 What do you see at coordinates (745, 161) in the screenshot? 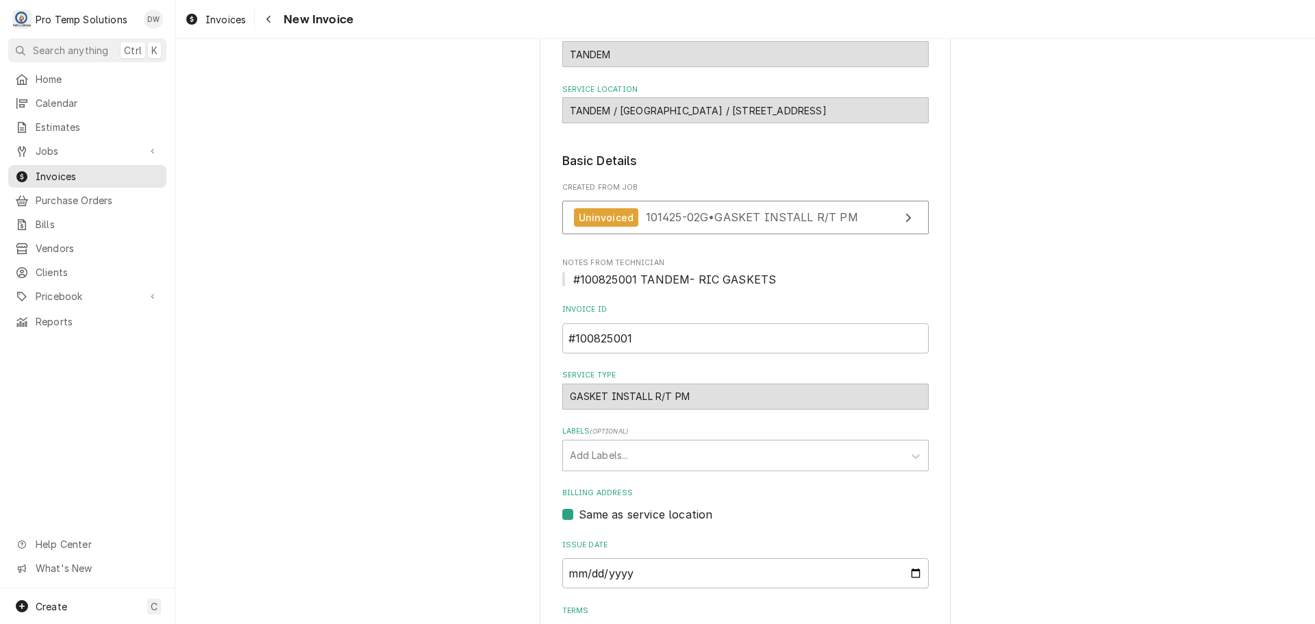
I see `legend: Basic Details` at bounding box center [745, 161].